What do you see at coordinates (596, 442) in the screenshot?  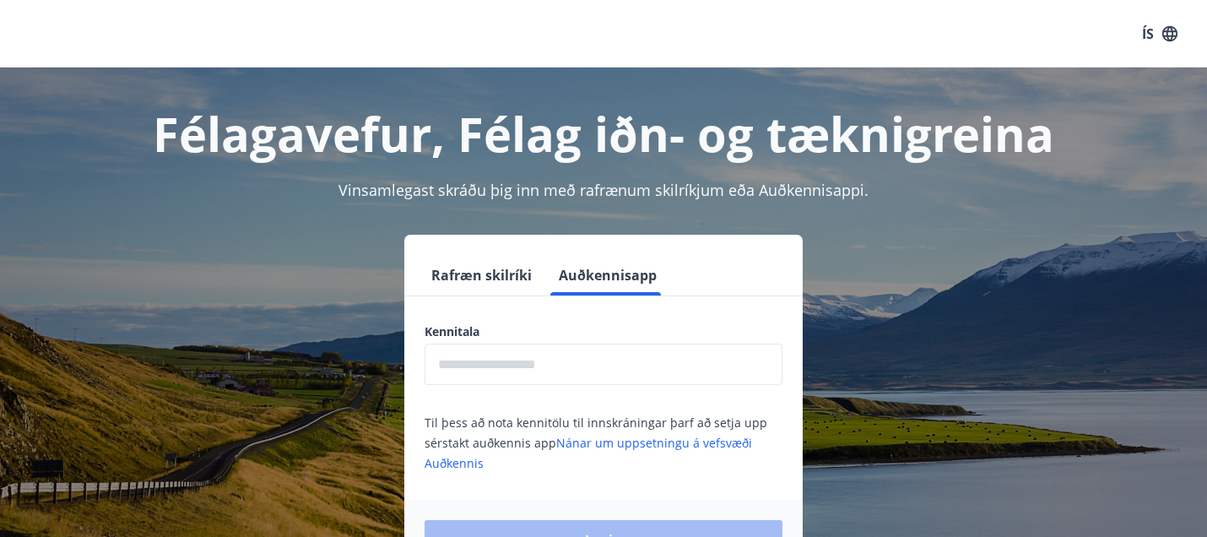 I see `span: Til þess að nota kennitölu til innskráningar þarf að setja upp sérstakt auðkennis app` at bounding box center [596, 442].